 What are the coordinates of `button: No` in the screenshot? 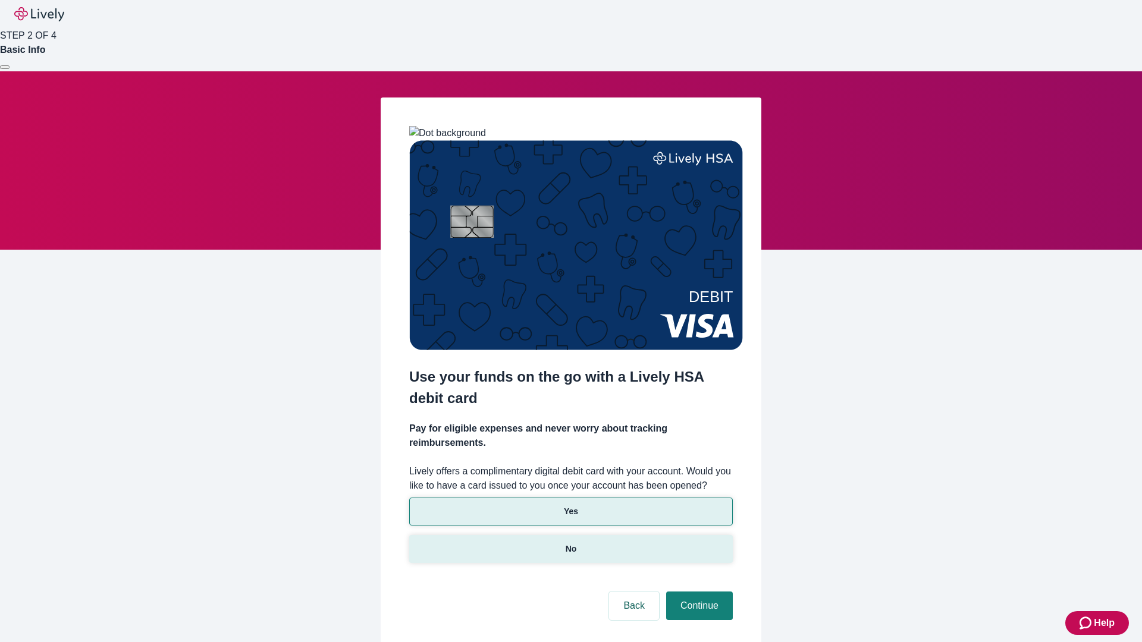 It's located at (571, 549).